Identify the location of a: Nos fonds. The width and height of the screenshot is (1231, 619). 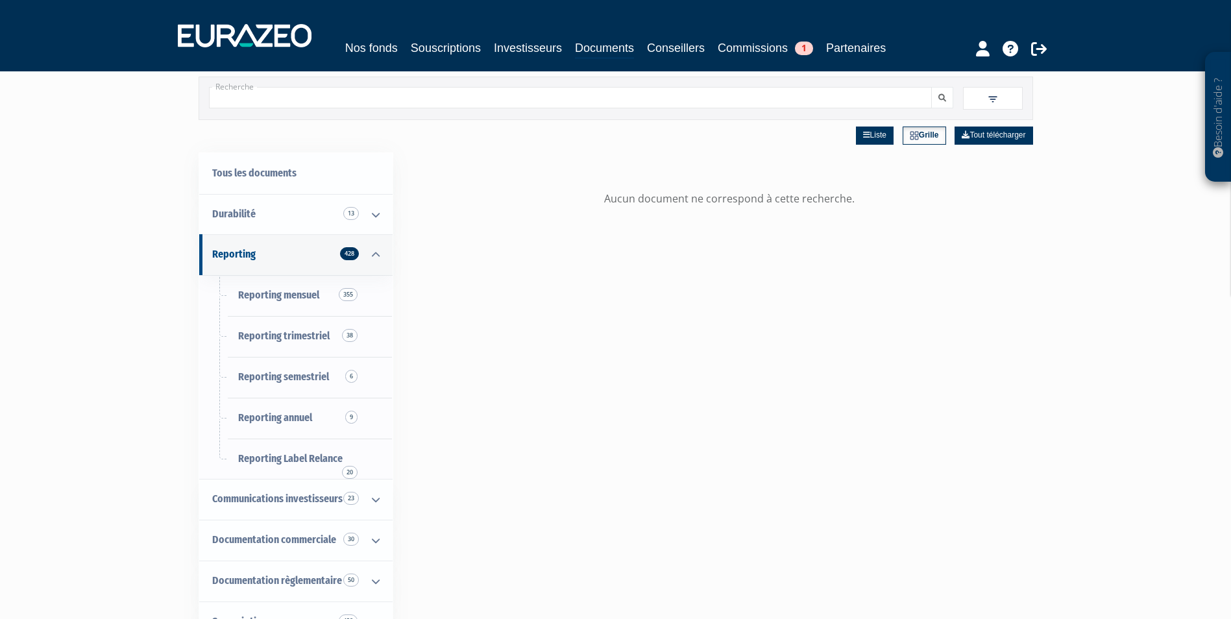
(371, 48).